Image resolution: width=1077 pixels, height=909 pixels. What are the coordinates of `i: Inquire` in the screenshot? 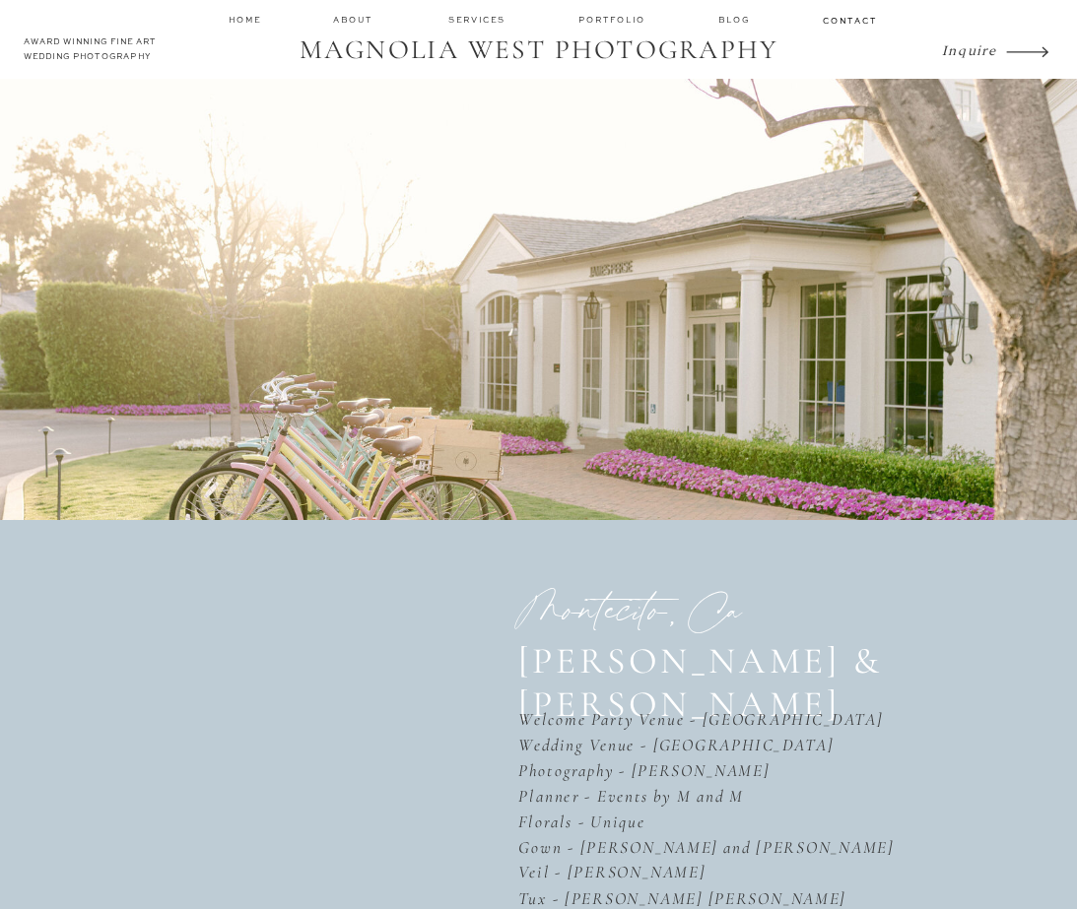 It's located at (969, 49).